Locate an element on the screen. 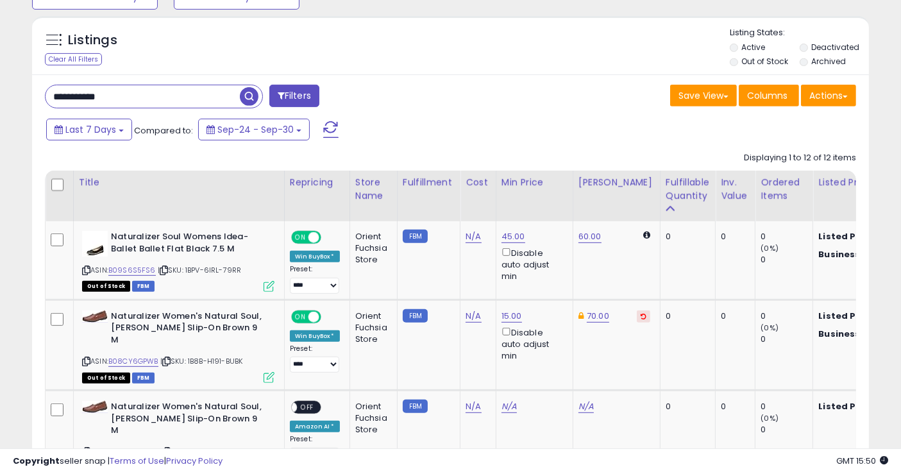 Image resolution: width=901 pixels, height=474 pixels. p: Listing States: is located at coordinates (799, 33).